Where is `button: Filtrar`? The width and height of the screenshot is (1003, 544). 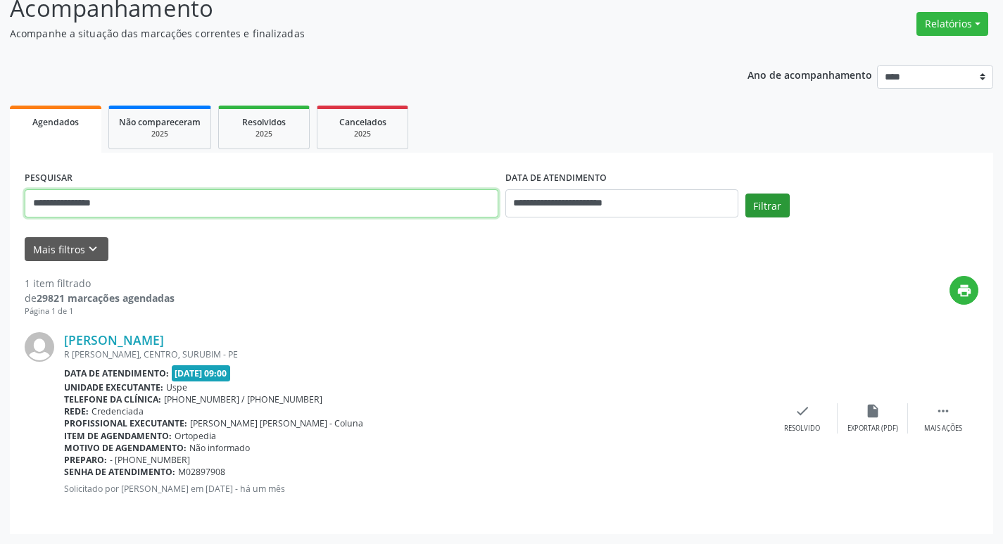 button: Filtrar is located at coordinates (767, 205).